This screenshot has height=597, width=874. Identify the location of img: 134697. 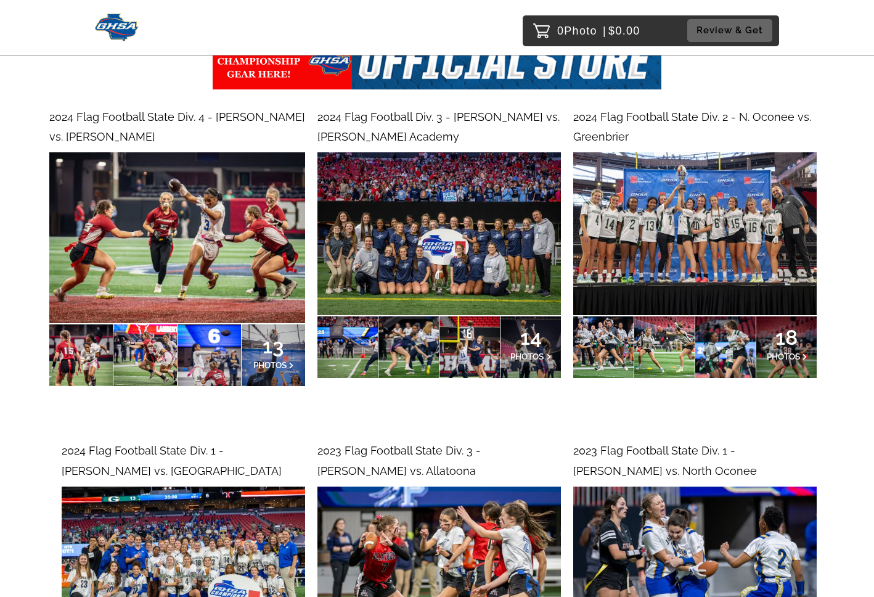
(439, 233).